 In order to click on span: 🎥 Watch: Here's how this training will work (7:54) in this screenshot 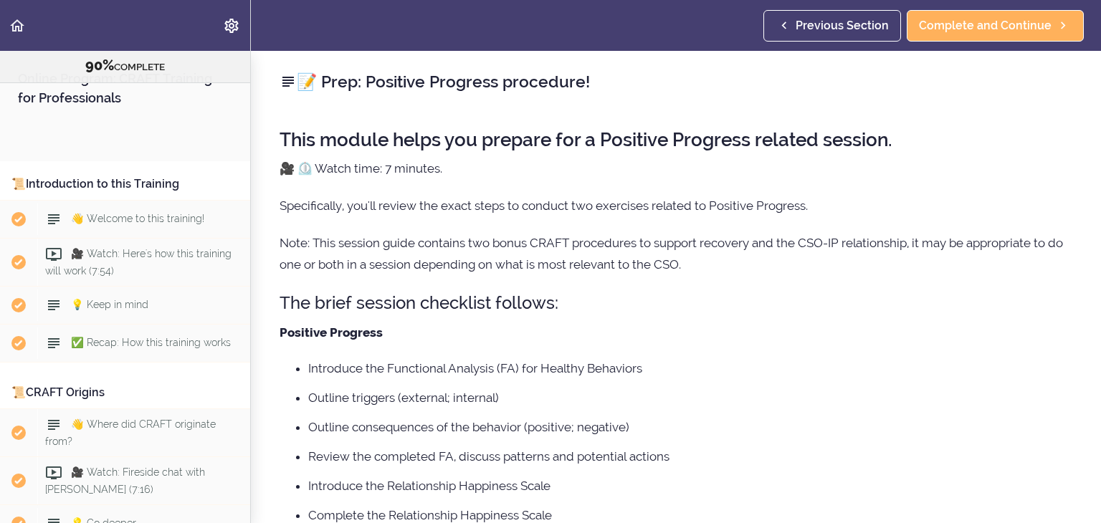, I will do `click(138, 262)`.